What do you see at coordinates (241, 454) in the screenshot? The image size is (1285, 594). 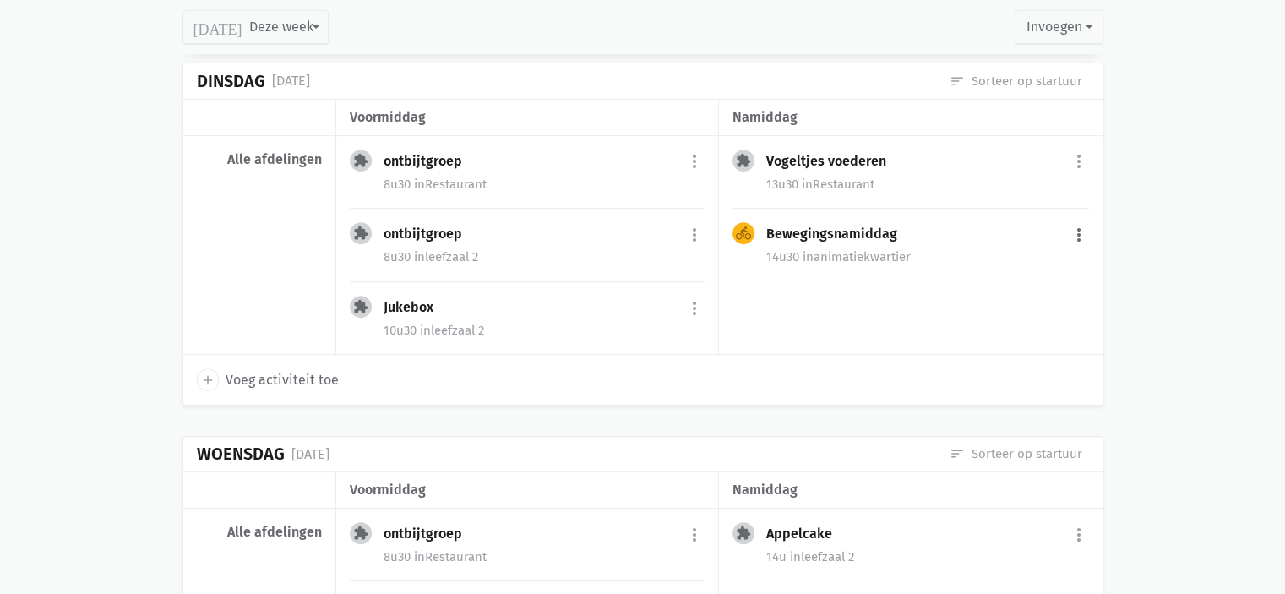 I see `div: Woensdag` at bounding box center [241, 454].